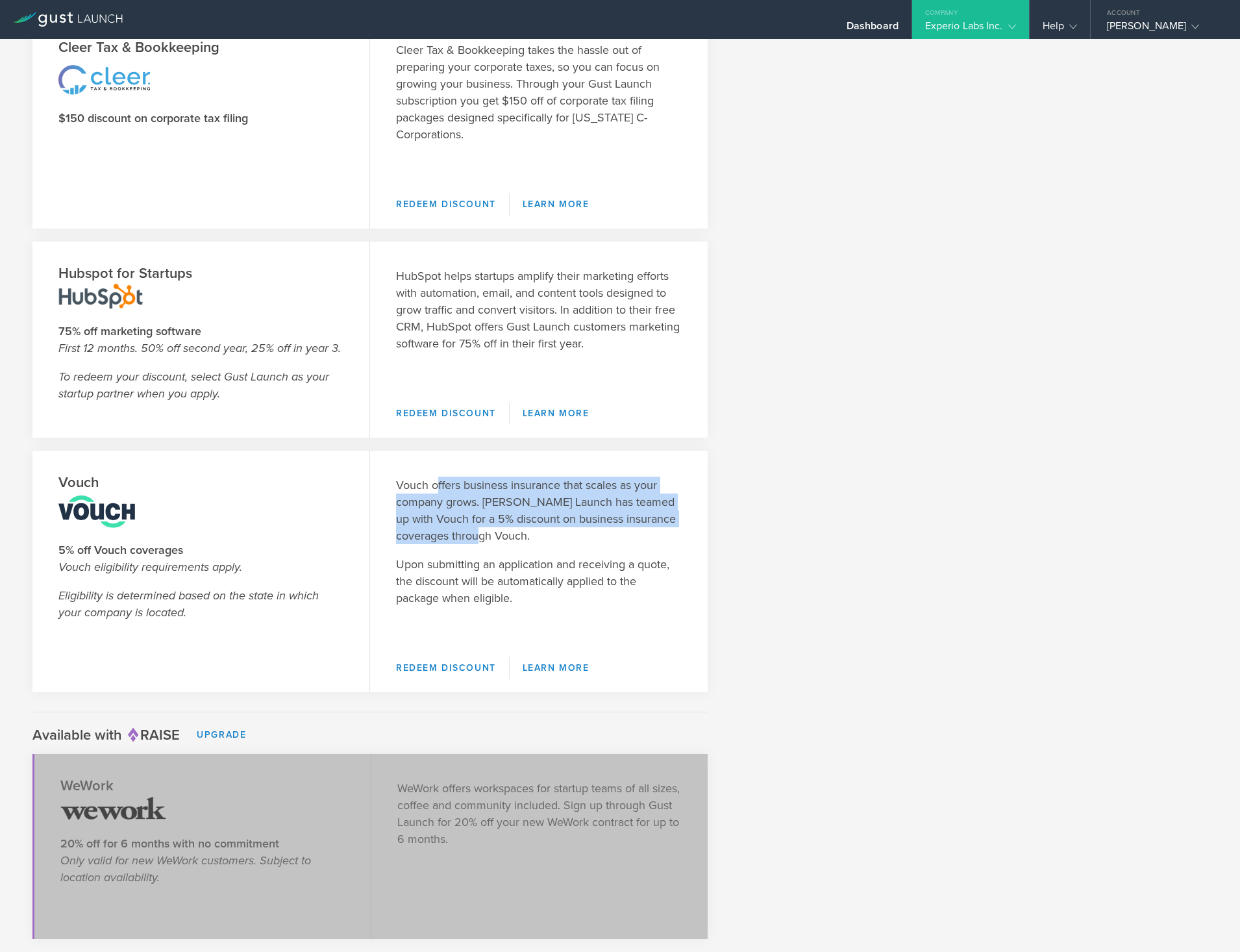  Describe the element at coordinates (97, 509) in the screenshot. I see `img: vouch-logo` at that location.